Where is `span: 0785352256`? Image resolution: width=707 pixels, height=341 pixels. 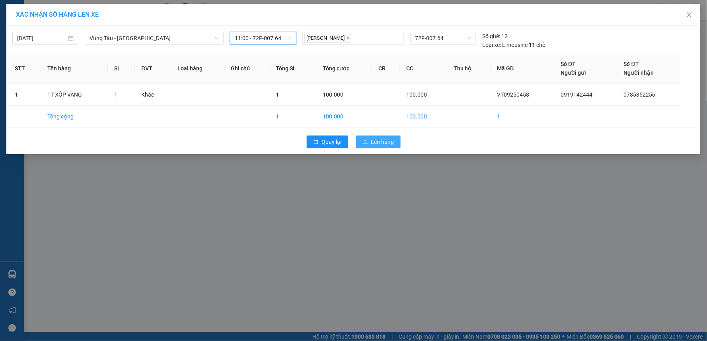 span: 0785352256 is located at coordinates (640, 95).